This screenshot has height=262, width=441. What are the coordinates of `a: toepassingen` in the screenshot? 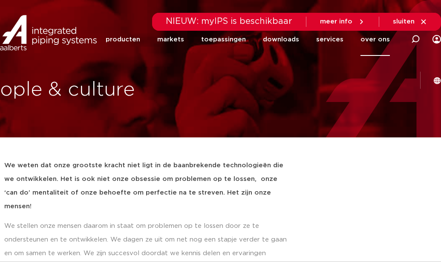 It's located at (224, 39).